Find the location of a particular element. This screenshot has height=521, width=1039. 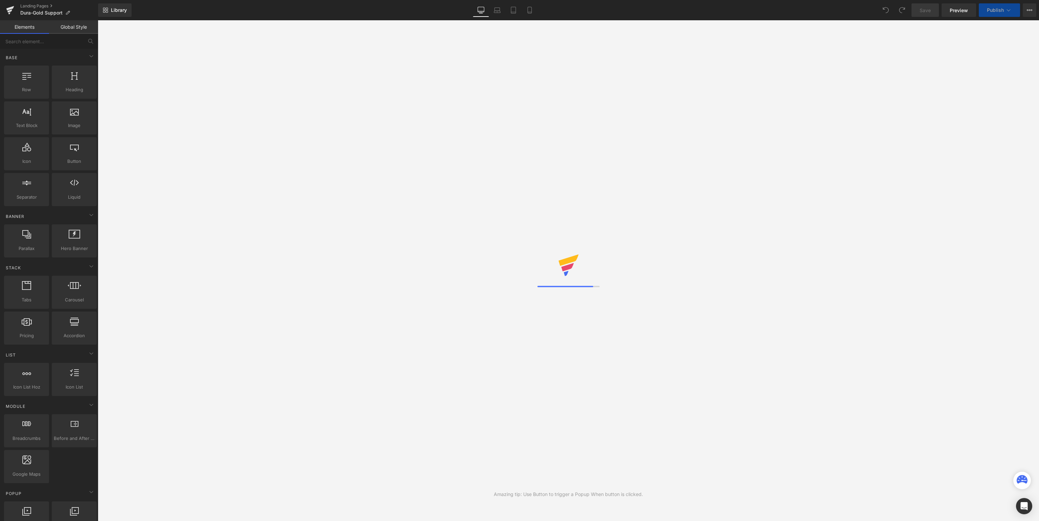

span: List is located at coordinates (11, 355).